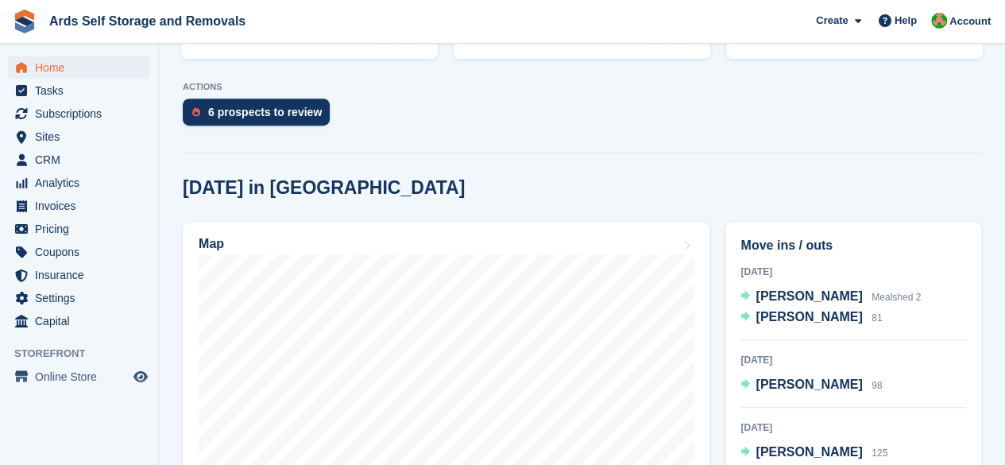 The height and width of the screenshot is (465, 1005). I want to click on img: Ethan McFerran, so click(939, 21).